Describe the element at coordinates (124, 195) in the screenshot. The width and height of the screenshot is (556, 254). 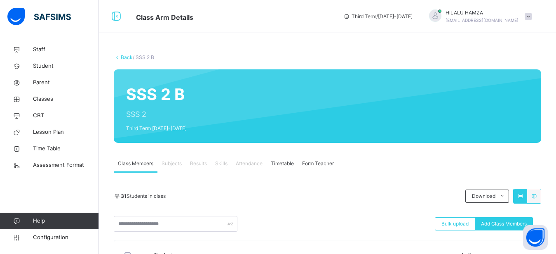
I see `b: 31` at that location.